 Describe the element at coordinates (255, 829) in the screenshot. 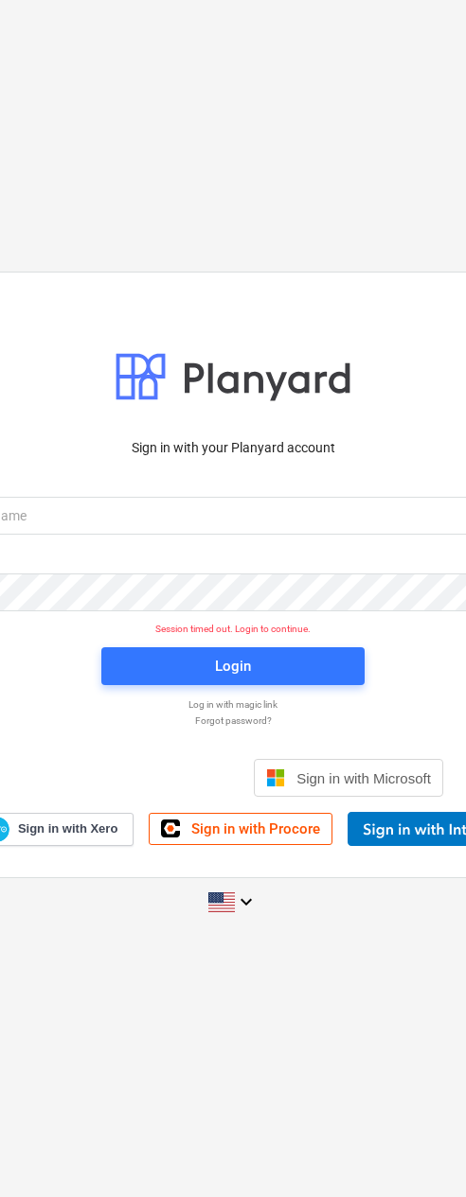

I see `span: Sign in with Procore` at that location.